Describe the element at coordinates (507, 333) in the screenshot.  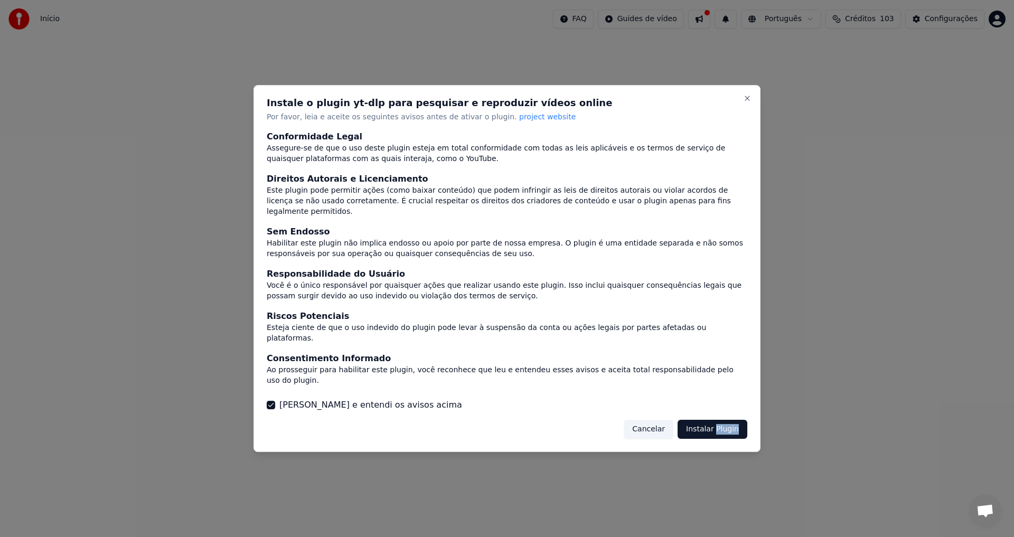
I see `div: Esteja ciente de que o uso indevido do plugin pode levar à suspensão da conta ou ações legais por...` at that location.